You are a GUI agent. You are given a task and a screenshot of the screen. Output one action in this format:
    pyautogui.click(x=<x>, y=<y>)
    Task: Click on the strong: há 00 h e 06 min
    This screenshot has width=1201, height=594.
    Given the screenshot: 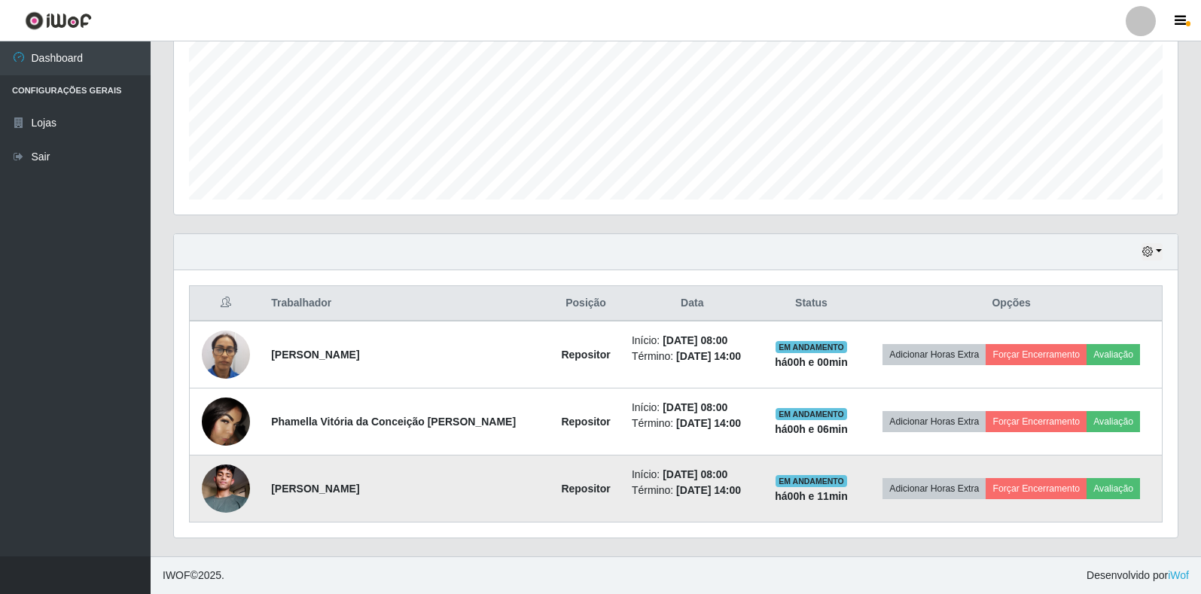 What is the action you would take?
    pyautogui.click(x=811, y=429)
    